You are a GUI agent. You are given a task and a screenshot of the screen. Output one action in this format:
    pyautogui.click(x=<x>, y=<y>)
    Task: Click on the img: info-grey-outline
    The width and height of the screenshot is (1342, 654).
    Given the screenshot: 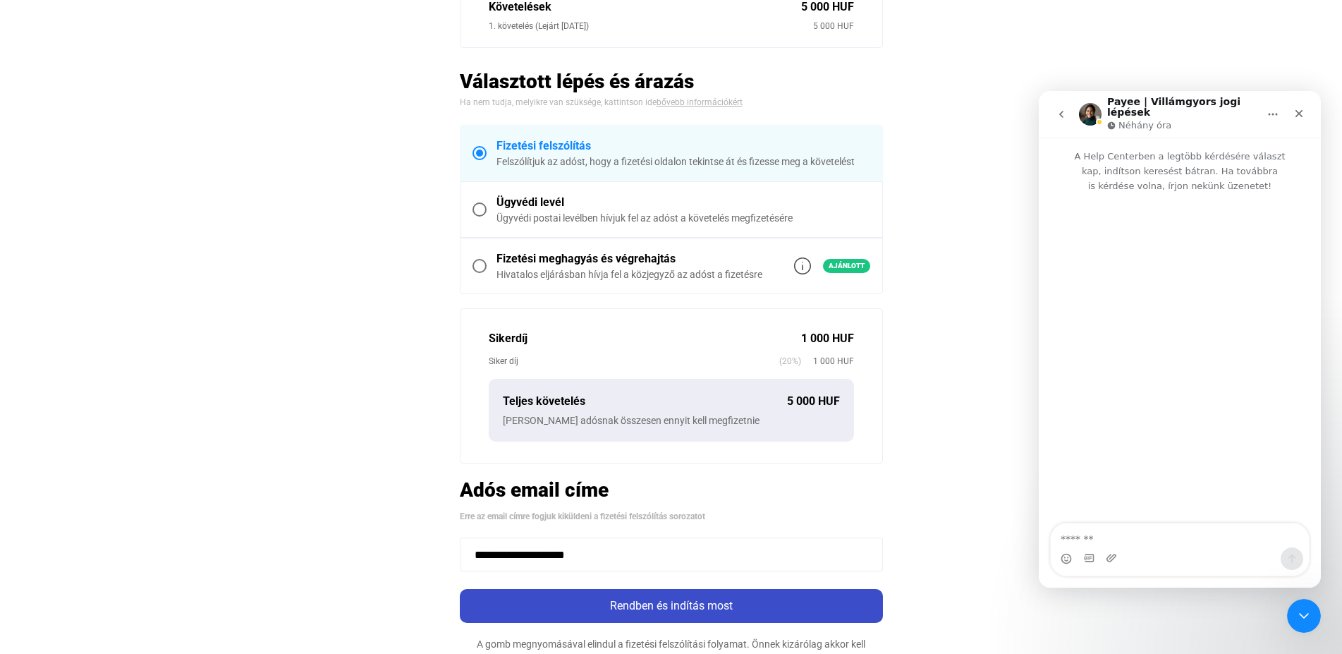 What is the action you would take?
    pyautogui.click(x=803, y=266)
    